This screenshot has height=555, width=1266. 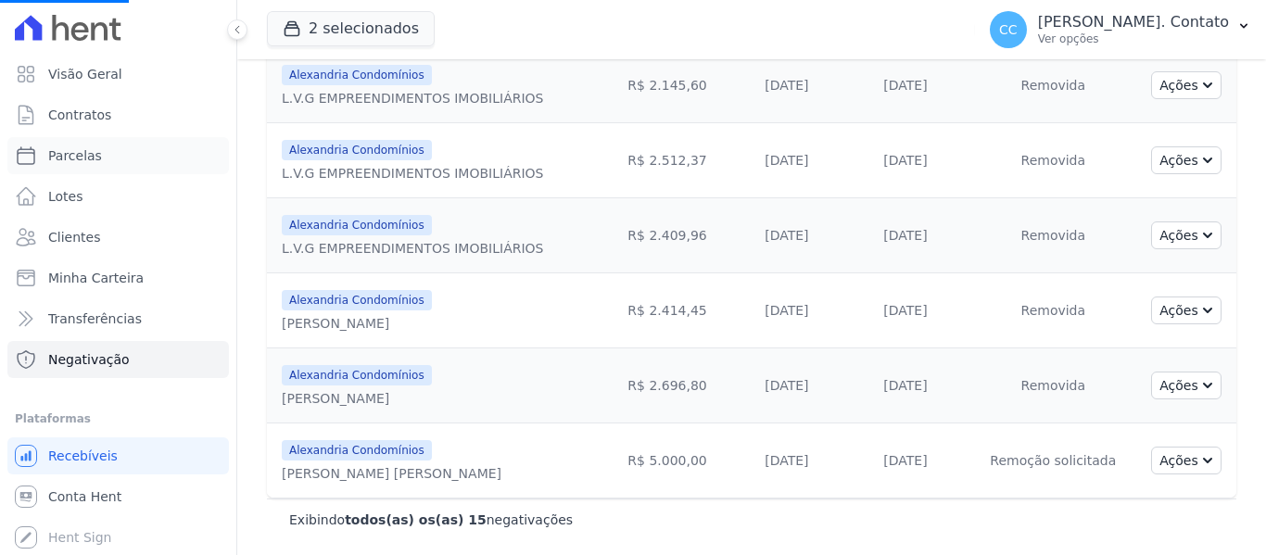 What do you see at coordinates (80, 115) in the screenshot?
I see `span: Contratos` at bounding box center [80, 115].